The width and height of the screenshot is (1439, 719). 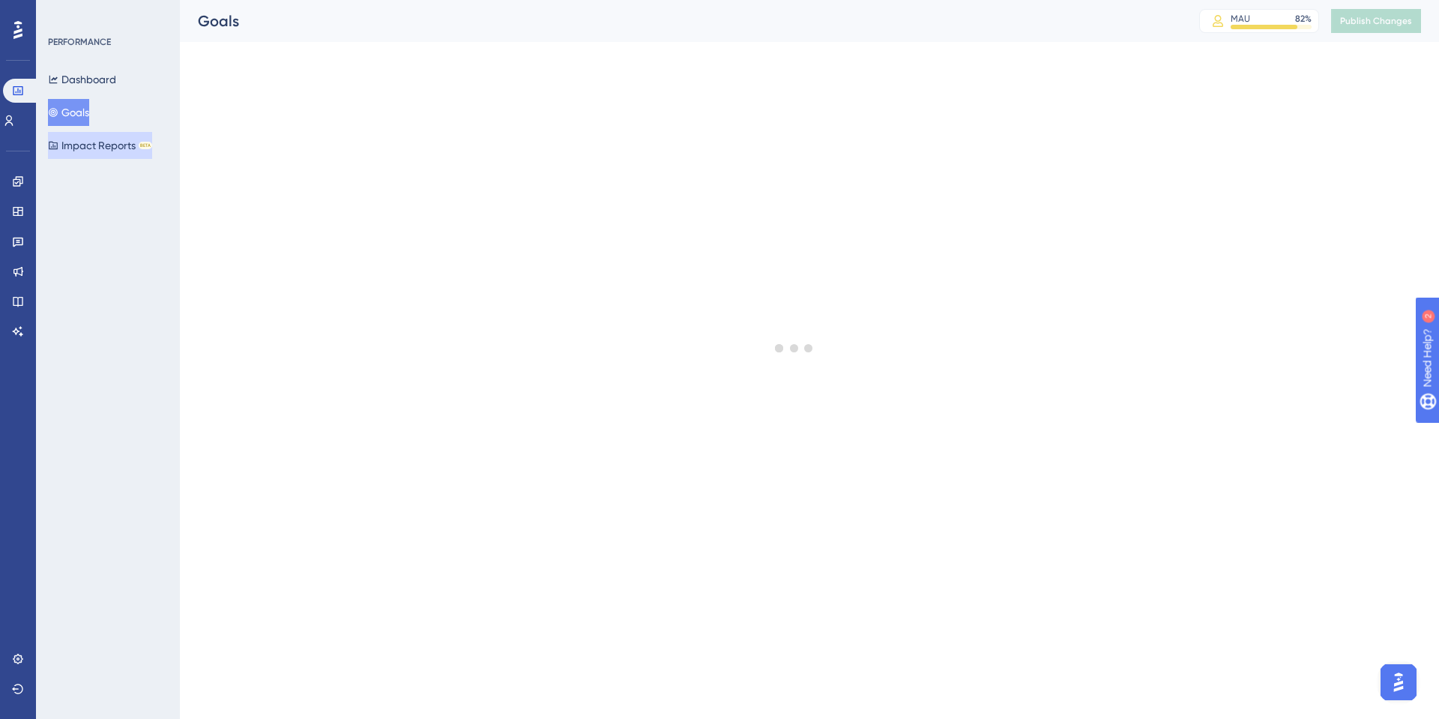 I want to click on button: Goals, so click(x=68, y=112).